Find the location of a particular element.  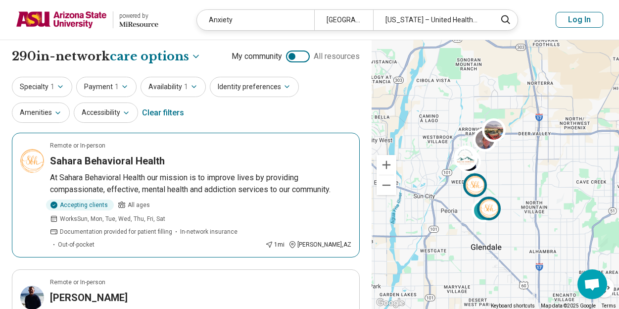

button: Log In is located at coordinates (579, 20).